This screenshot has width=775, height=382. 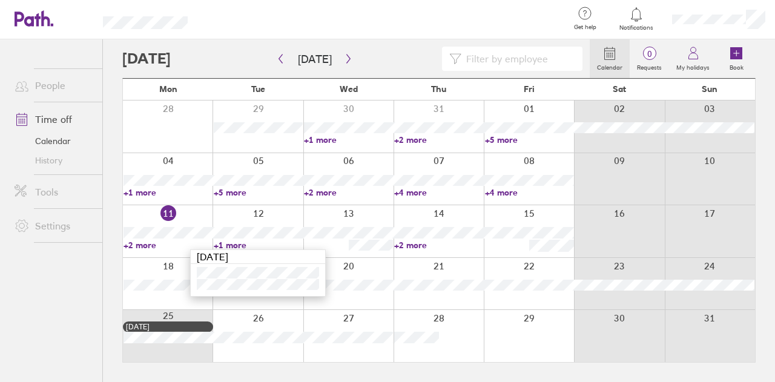 What do you see at coordinates (168, 89) in the screenshot?
I see `span: Mon` at bounding box center [168, 89].